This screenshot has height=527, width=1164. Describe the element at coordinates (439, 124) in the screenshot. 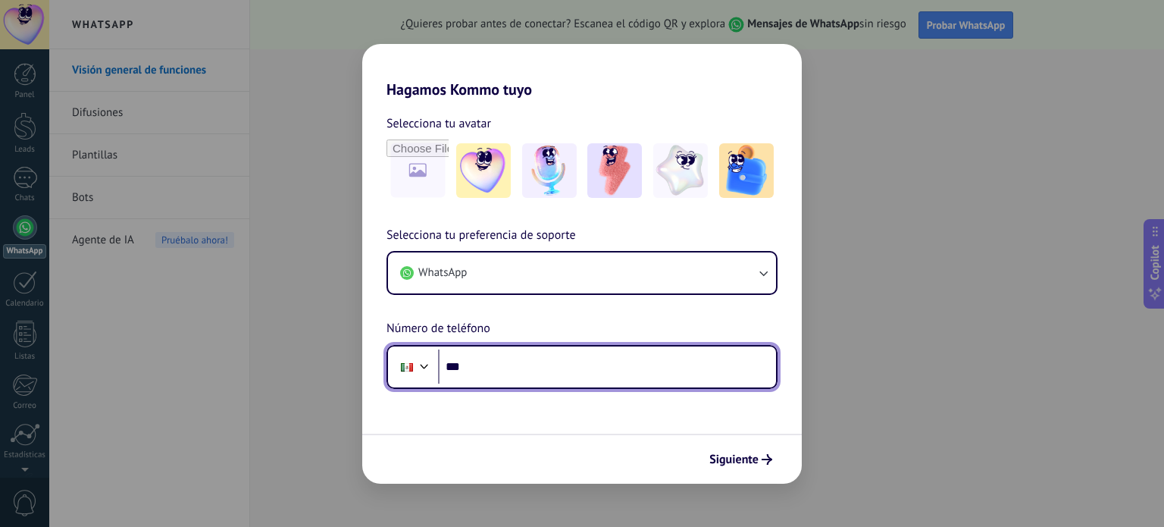

I see `span: Selecciona tu avatar` at that location.